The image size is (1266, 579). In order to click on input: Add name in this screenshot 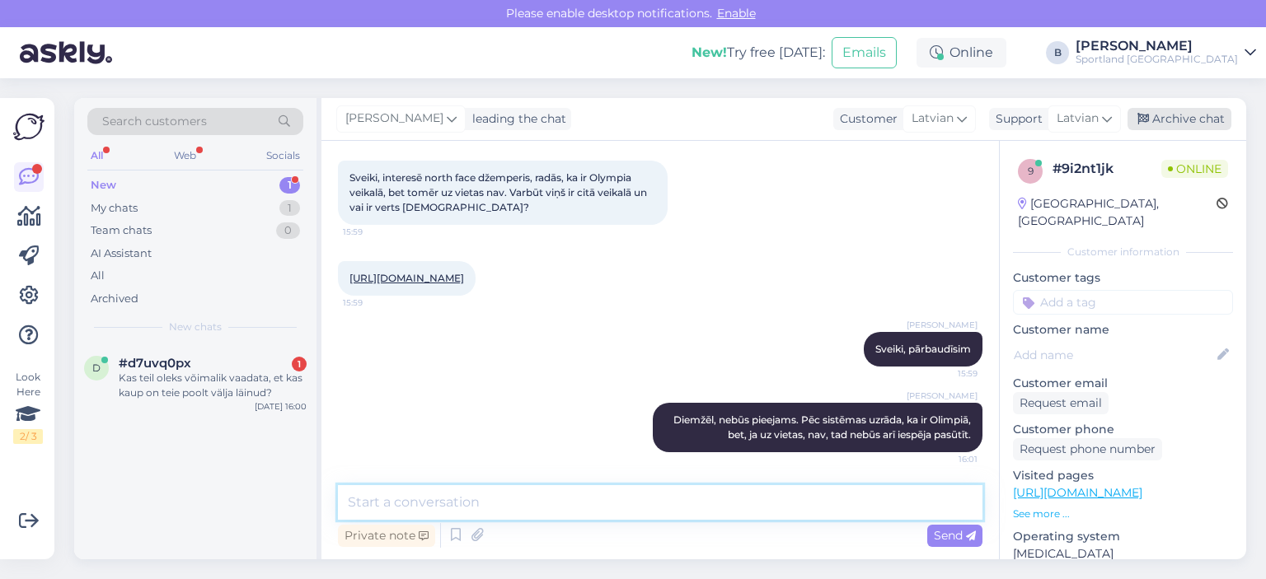, I will do `click(1113, 355)`.